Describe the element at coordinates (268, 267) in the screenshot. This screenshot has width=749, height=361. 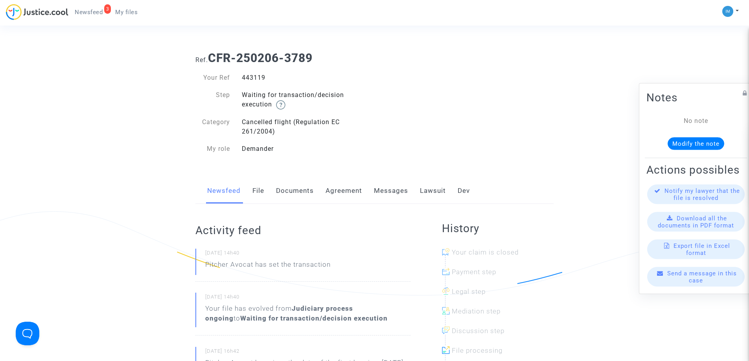
I see `p: Pitcher Avocat has set the transaction` at that location.